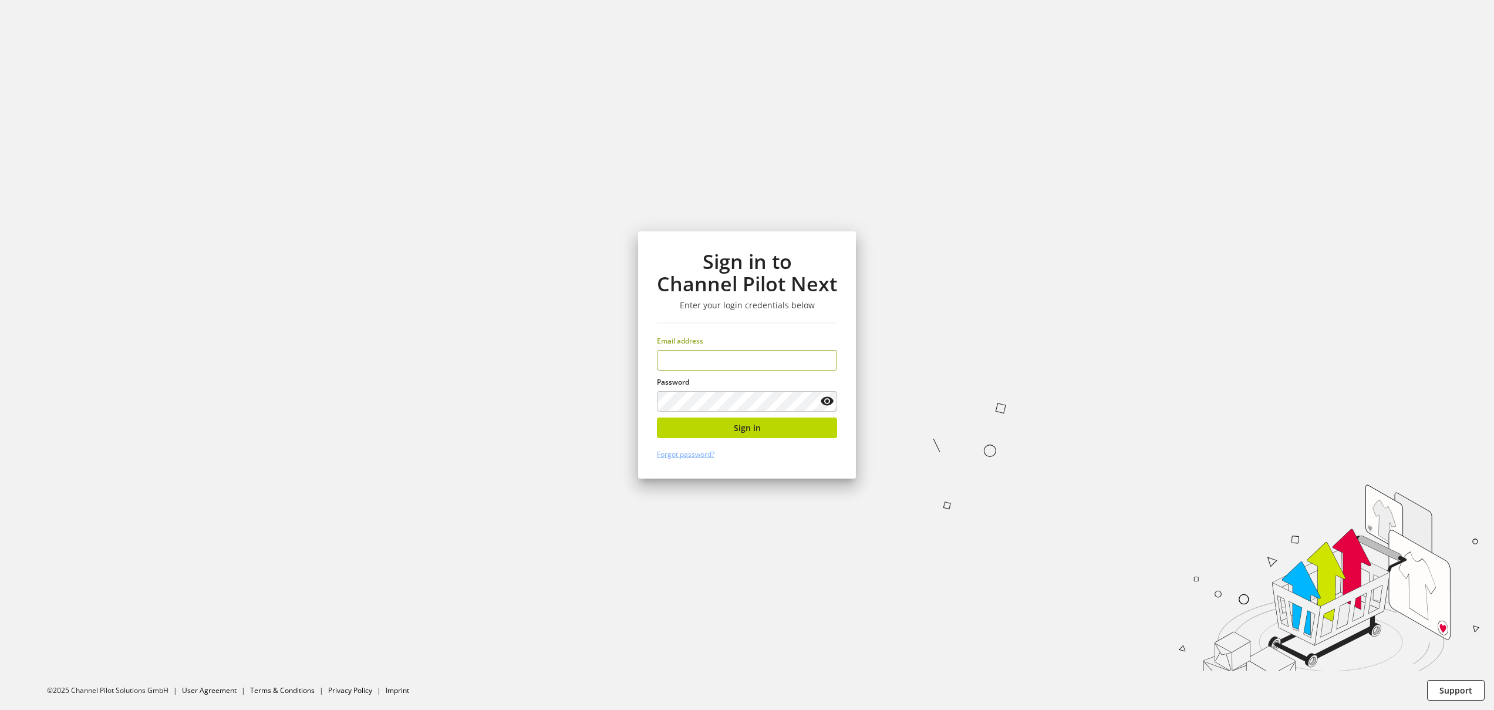 This screenshot has height=710, width=1494. Describe the element at coordinates (1456, 690) in the screenshot. I see `span: Support` at that location.